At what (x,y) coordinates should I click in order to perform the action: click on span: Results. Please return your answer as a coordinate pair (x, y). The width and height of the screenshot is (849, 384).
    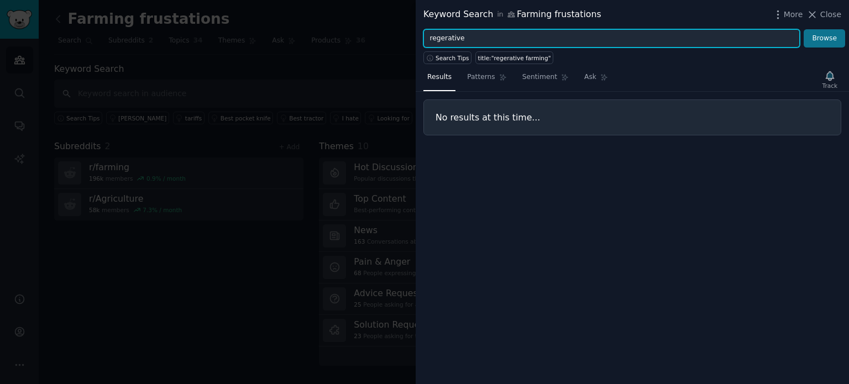
    Looking at the image, I should click on (439, 77).